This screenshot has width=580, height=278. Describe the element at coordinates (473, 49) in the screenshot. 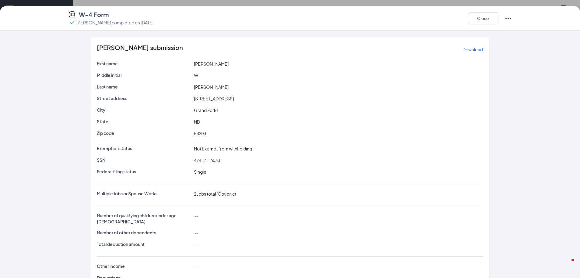

I see `p: Download` at that location.